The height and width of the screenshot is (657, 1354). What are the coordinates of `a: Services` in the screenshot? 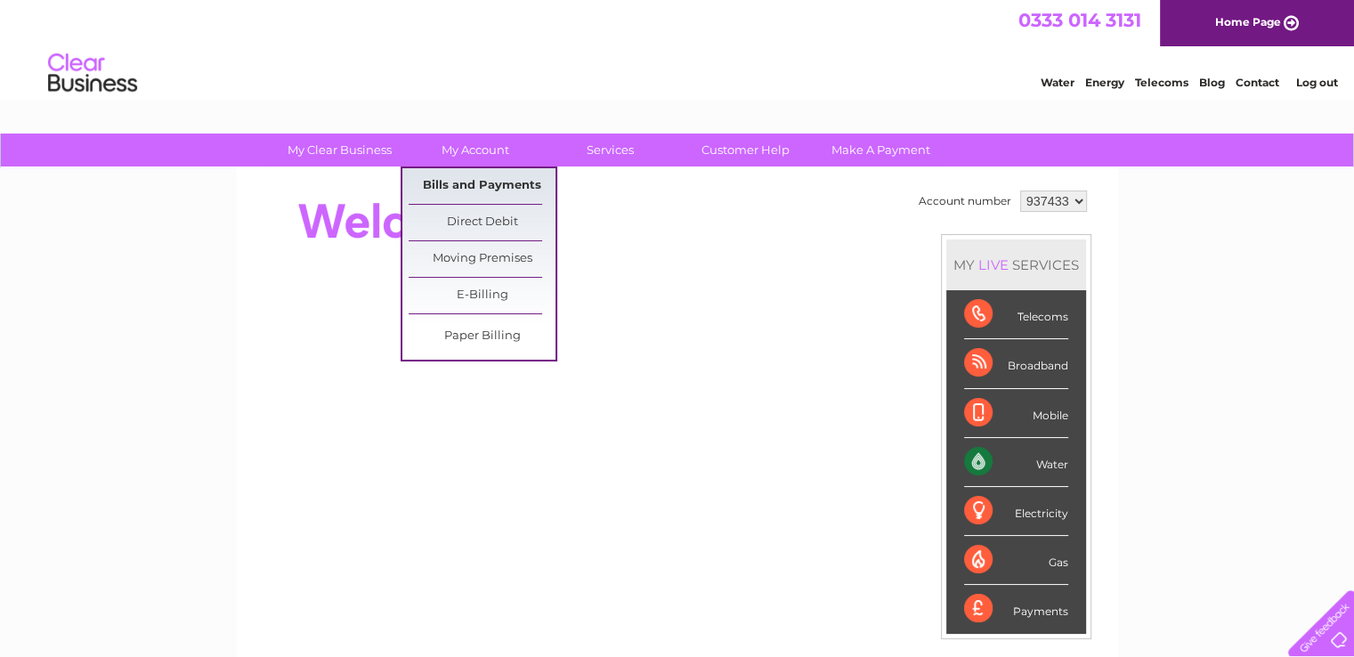 It's located at (610, 150).